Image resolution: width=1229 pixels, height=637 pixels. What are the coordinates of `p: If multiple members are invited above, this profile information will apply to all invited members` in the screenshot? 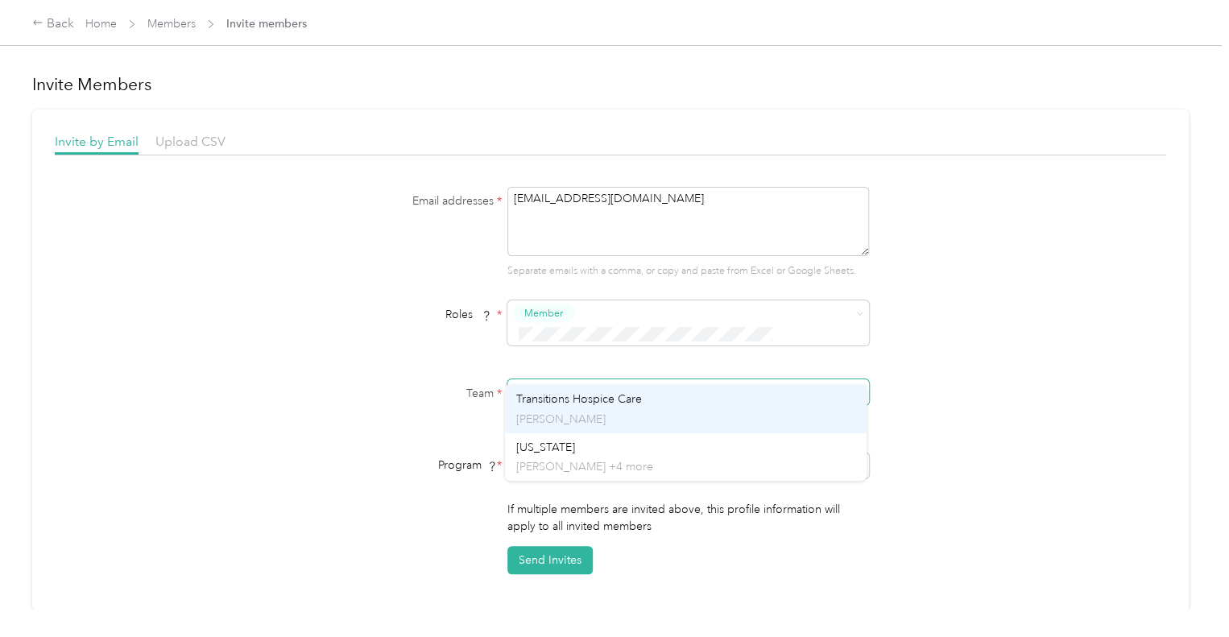 It's located at (688, 518).